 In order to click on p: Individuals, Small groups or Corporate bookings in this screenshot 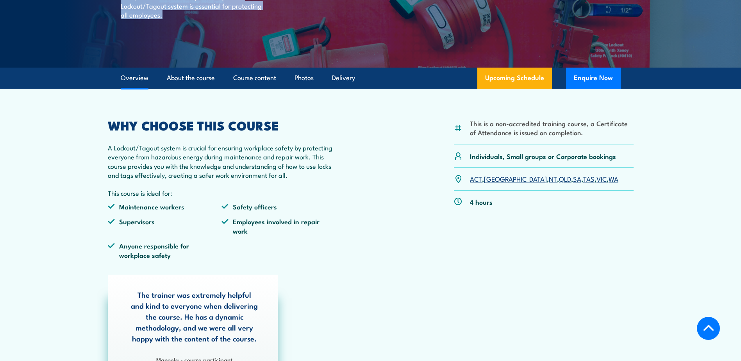, I will do `click(543, 156)`.